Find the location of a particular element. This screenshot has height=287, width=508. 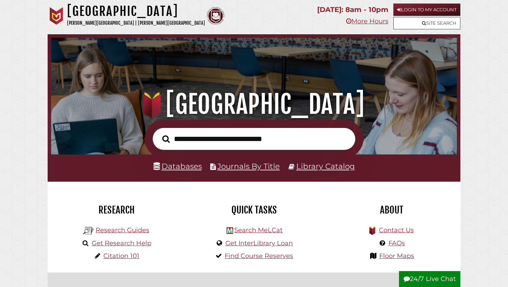

a: FAQs is located at coordinates (397, 243).